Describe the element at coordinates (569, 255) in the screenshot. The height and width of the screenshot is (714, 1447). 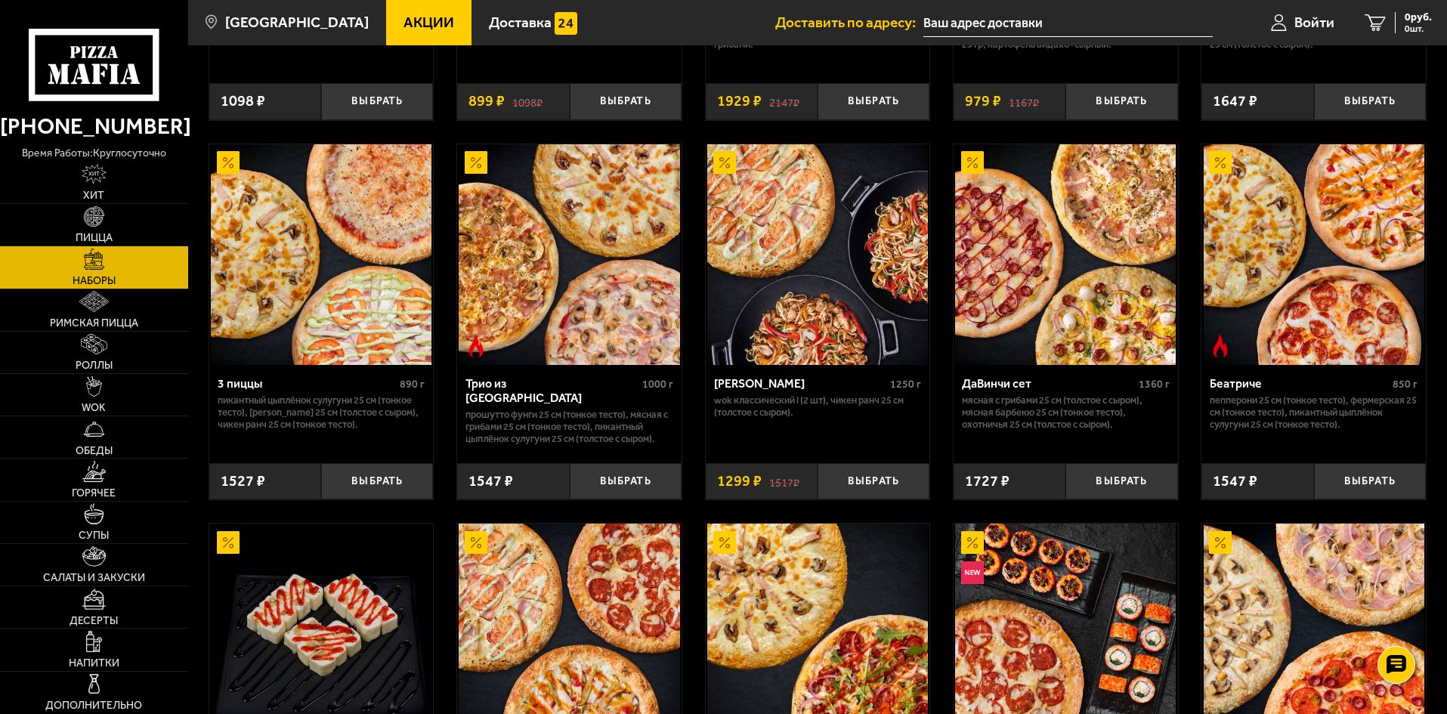
I see `a: АкционныйОстрое блюдоТрио из Рио` at that location.